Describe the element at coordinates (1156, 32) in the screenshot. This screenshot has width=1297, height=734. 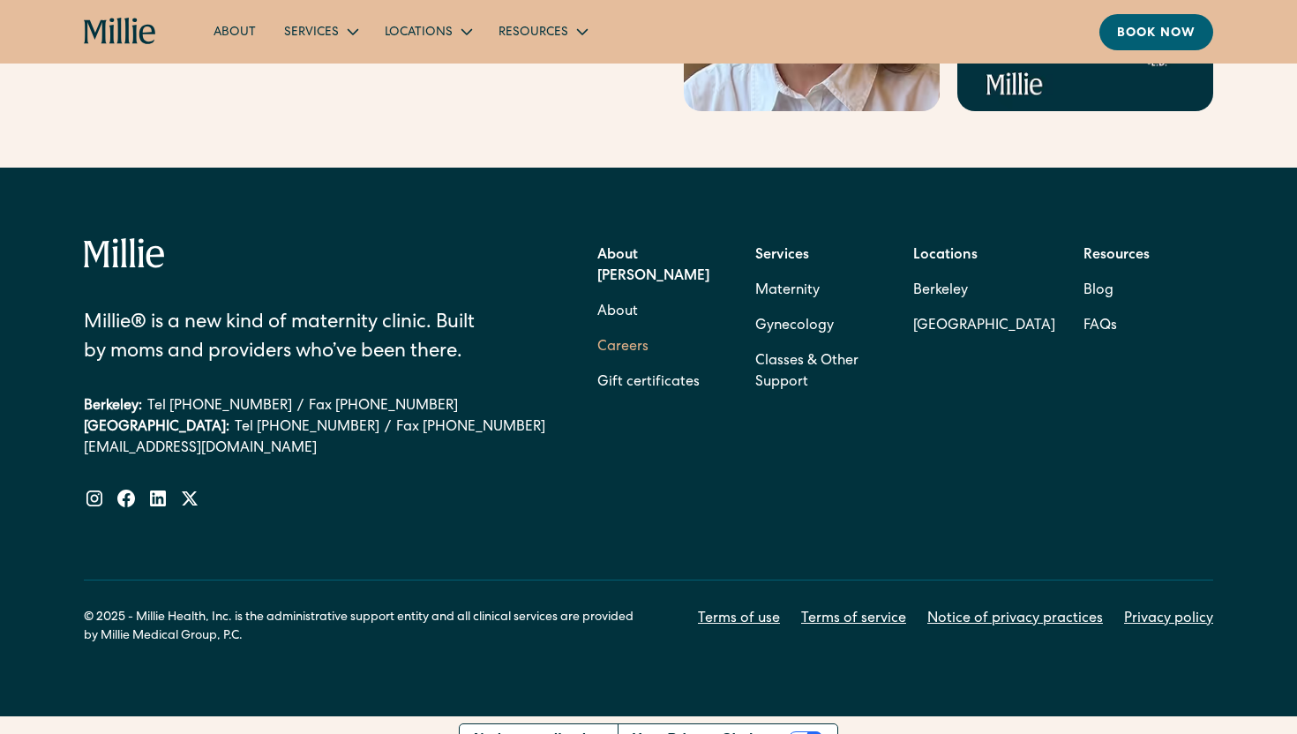
I see `a: Book now` at that location.